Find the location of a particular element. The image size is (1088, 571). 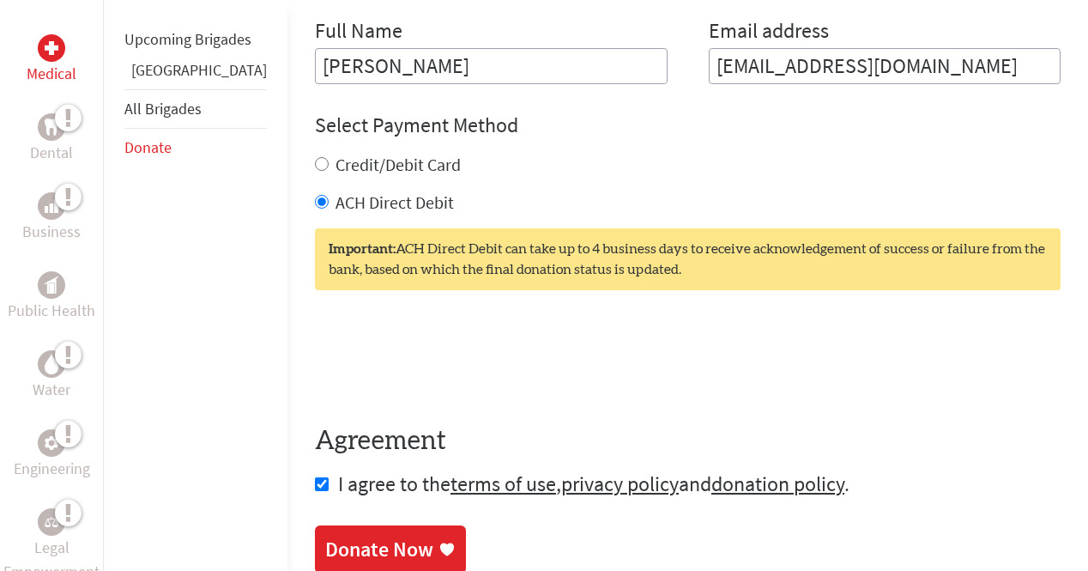

img: Engineering is located at coordinates (51, 443).